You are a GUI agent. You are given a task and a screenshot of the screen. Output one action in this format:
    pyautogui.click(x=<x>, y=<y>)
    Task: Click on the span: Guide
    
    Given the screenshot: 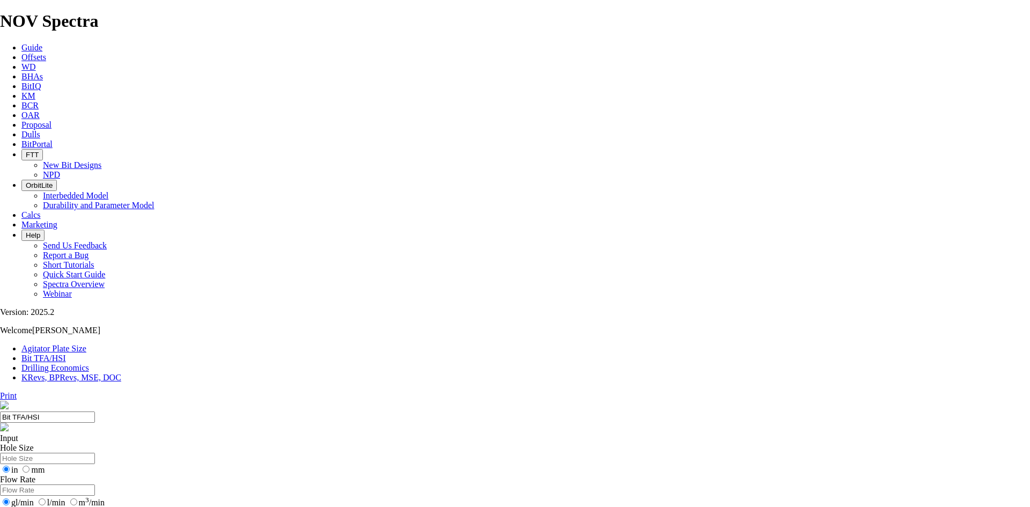 What is the action you would take?
    pyautogui.click(x=32, y=47)
    